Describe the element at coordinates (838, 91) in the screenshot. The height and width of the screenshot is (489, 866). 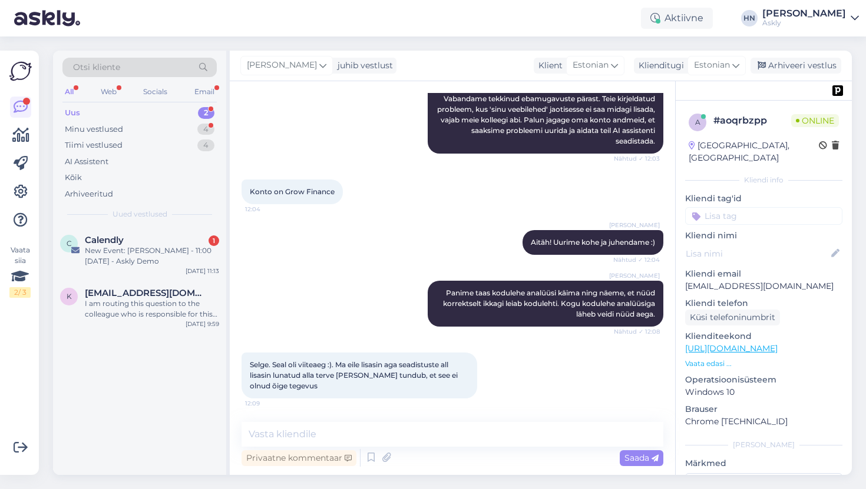
I see `img: pd` at that location.